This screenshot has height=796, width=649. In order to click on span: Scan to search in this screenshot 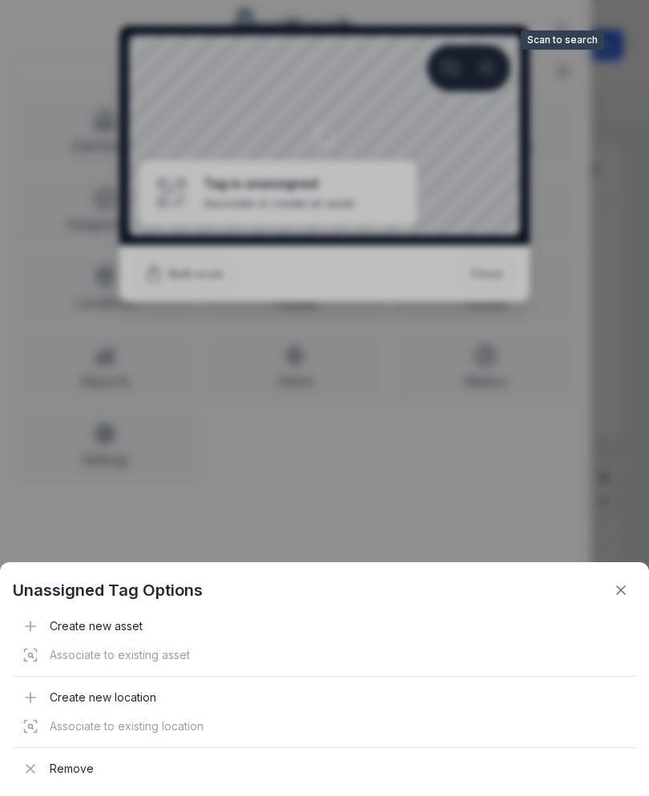, I will do `click(562, 40)`.